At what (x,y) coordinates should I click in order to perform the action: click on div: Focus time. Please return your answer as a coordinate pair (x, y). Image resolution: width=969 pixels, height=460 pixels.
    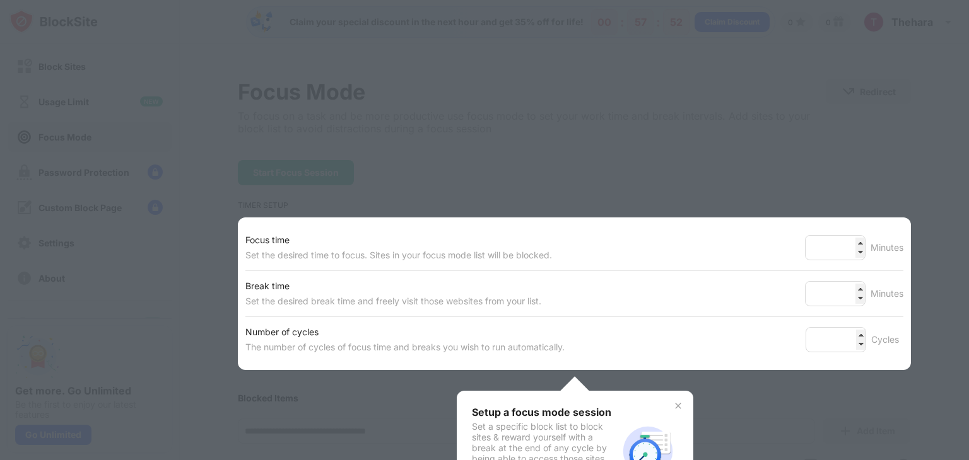
    Looking at the image, I should click on (399, 240).